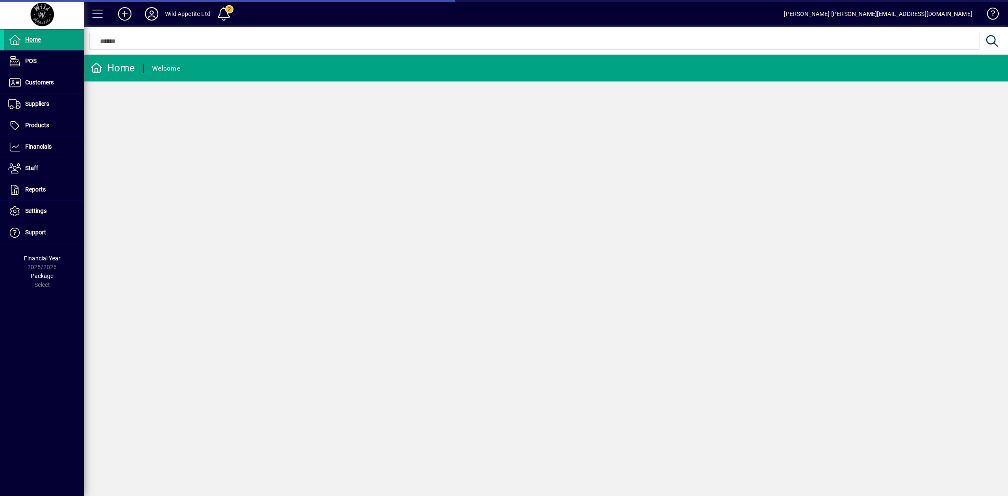 Image resolution: width=1008 pixels, height=496 pixels. I want to click on button: Add, so click(125, 14).